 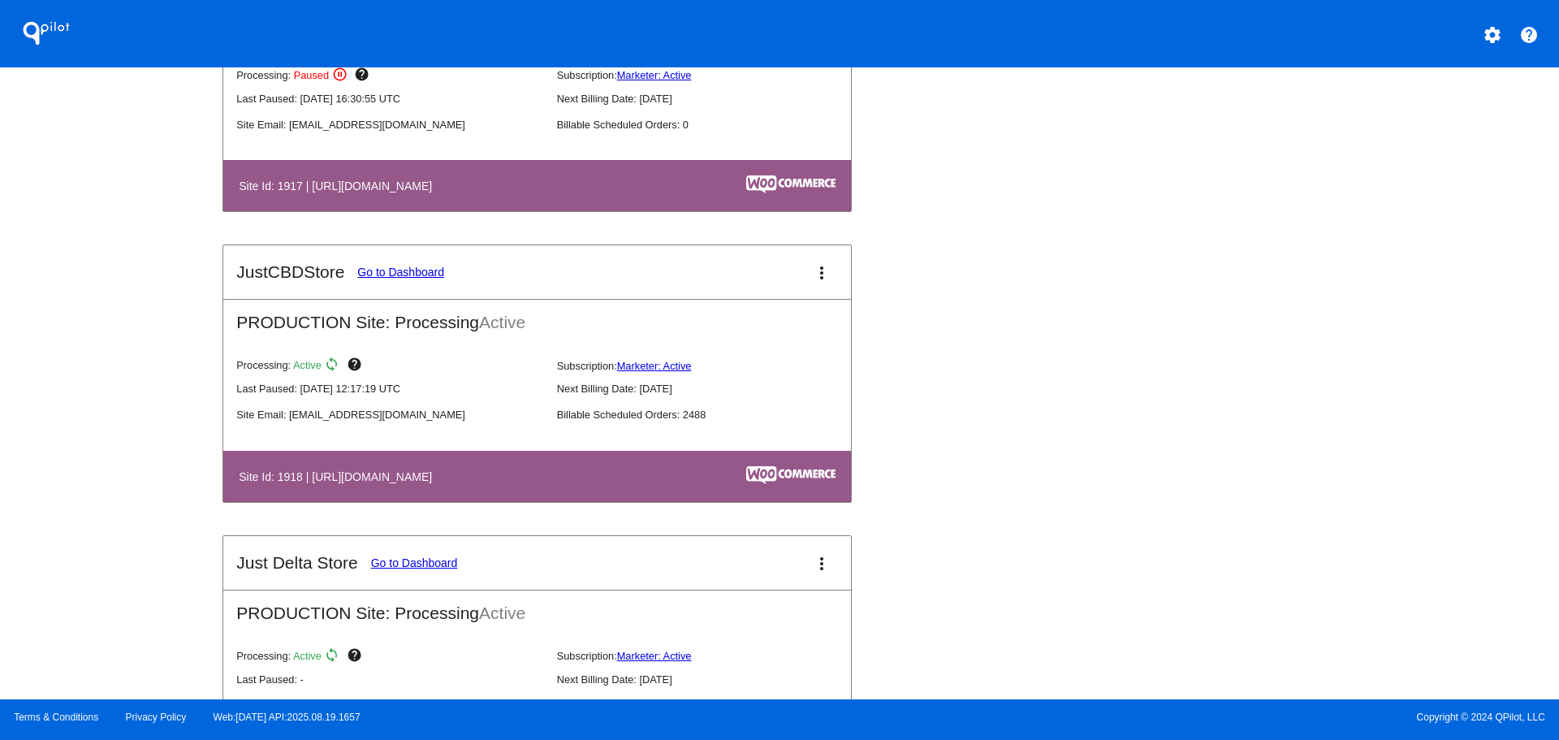 I want to click on p: Last Paused: -, so click(x=390, y=679).